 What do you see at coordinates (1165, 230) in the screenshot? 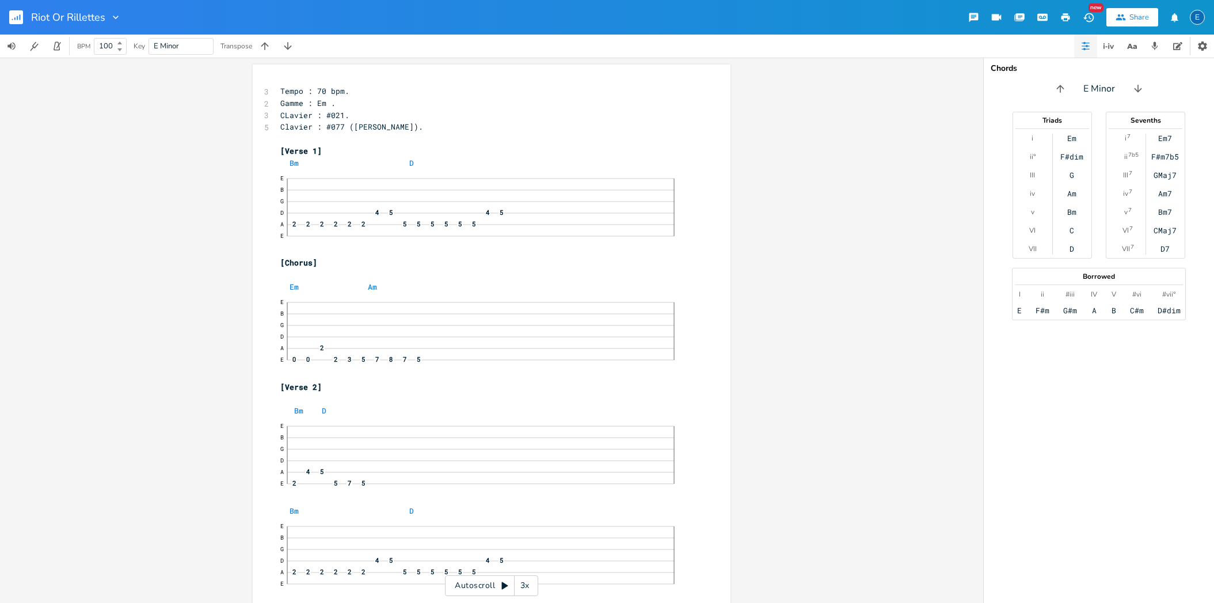
I see `div: CMaj7` at bounding box center [1165, 230].